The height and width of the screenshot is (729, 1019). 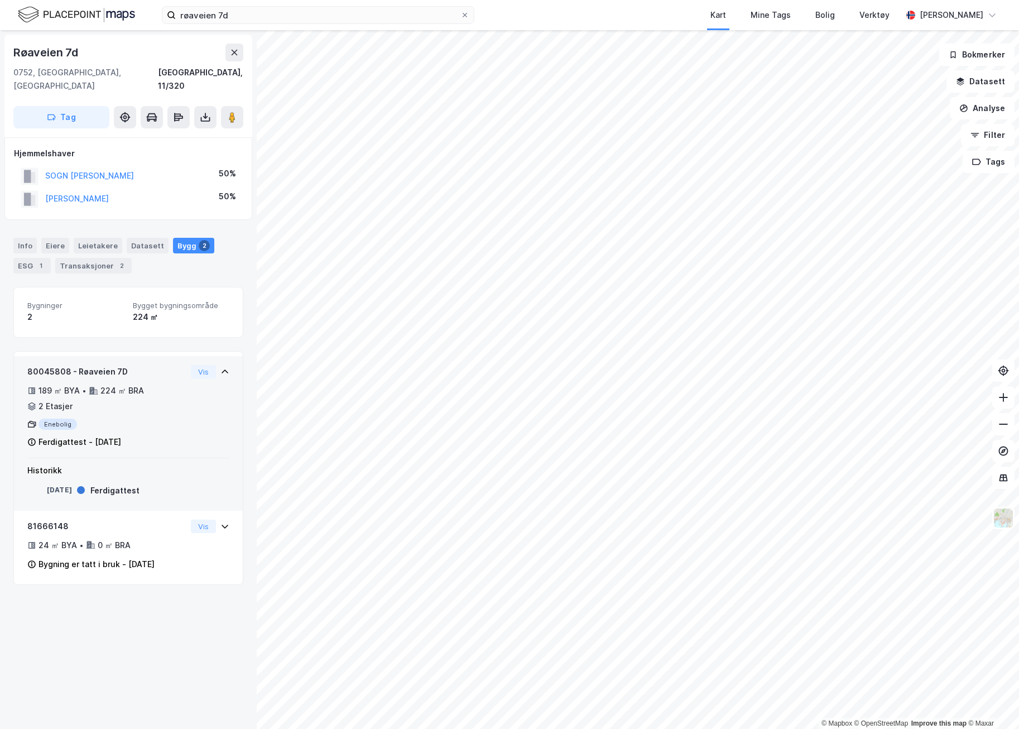 What do you see at coordinates (881, 723) in the screenshot?
I see `a: OpenStreetMap` at bounding box center [881, 723].